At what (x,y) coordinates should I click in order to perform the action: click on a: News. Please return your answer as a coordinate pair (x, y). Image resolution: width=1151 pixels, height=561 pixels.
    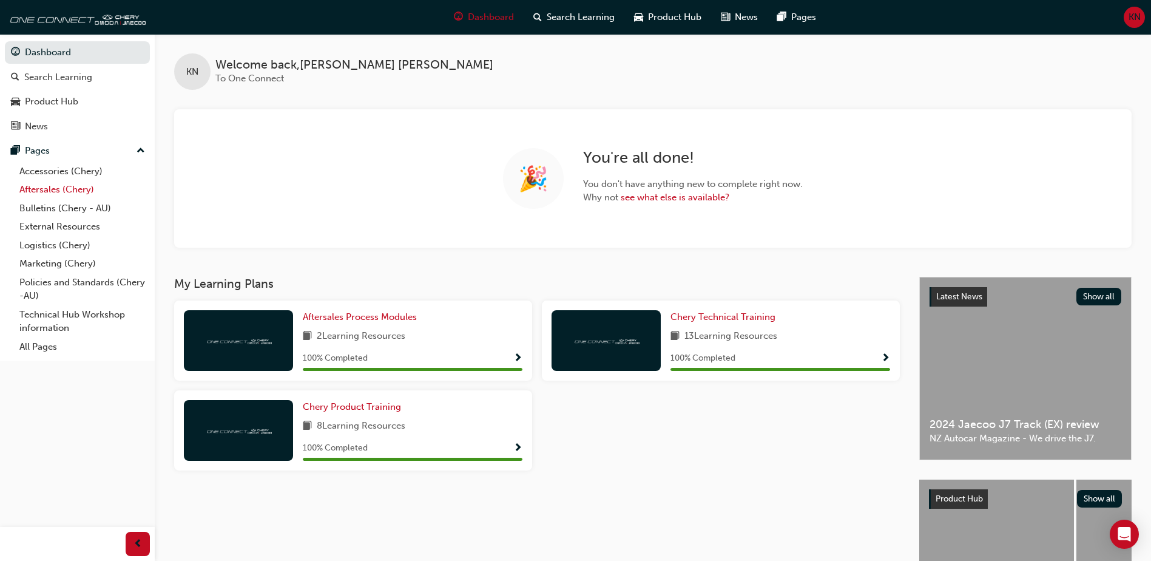
    Looking at the image, I should click on (77, 126).